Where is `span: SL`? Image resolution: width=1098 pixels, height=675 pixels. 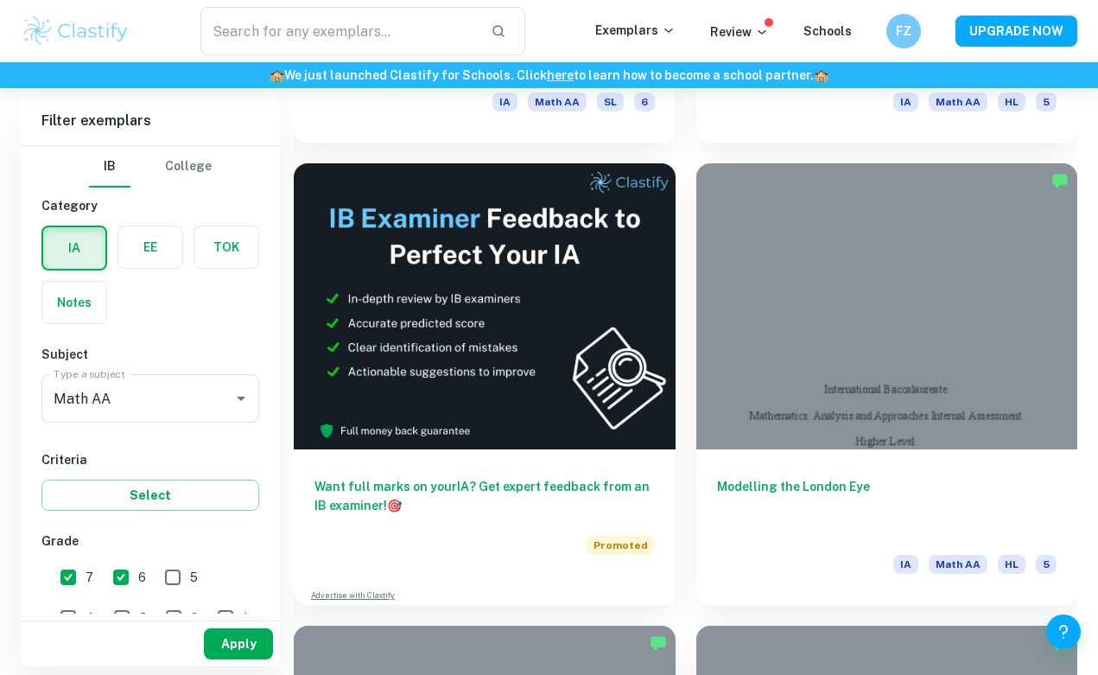 span: SL is located at coordinates (610, 102).